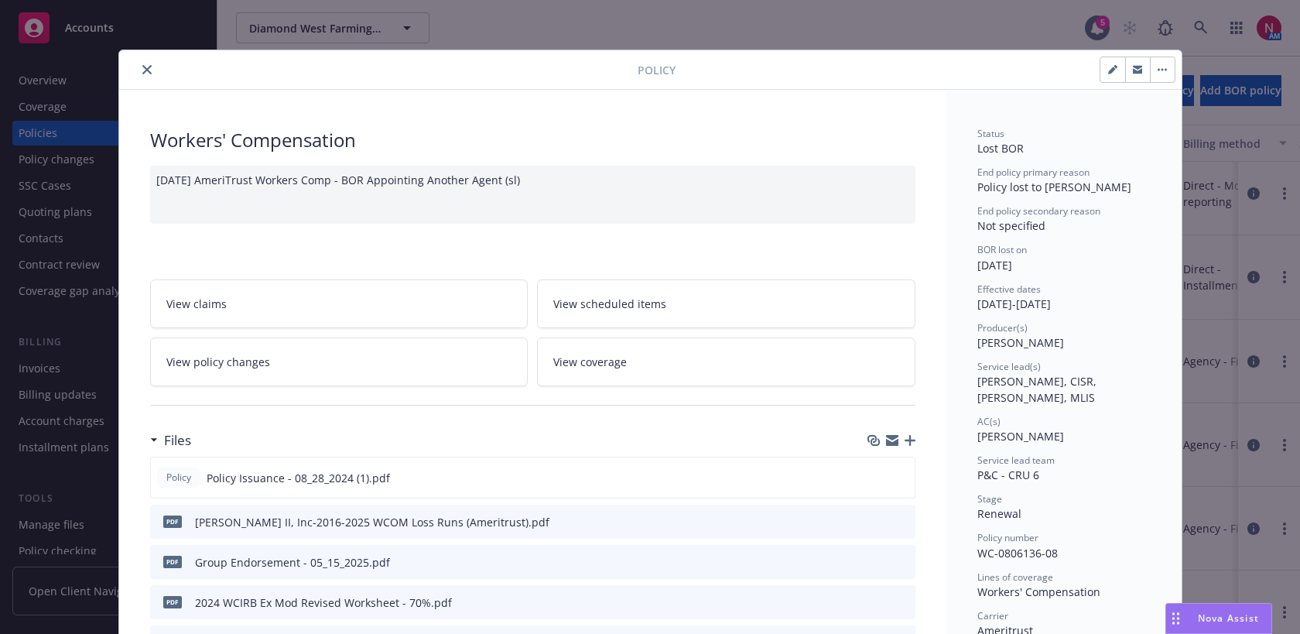 Image resolution: width=1300 pixels, height=634 pixels. I want to click on div: 2024 WCIRB Ex Mod Revised Worksheet - 70%.pdf, so click(323, 602).